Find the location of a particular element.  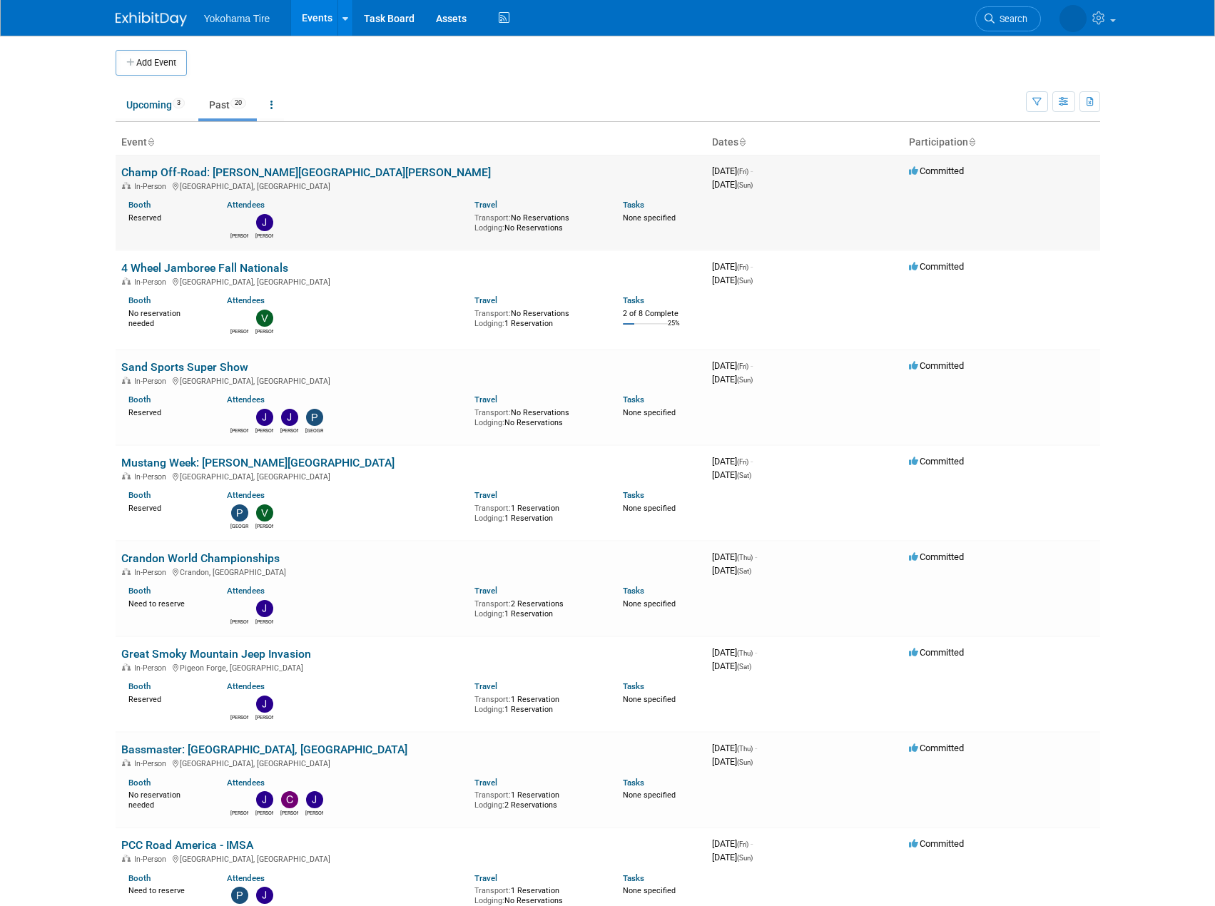

a: PCC Road America - IMSA is located at coordinates (187, 845).